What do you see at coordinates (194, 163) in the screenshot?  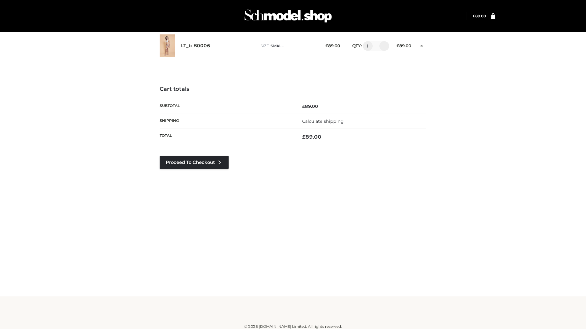 I see `a: Proceed to Checkout` at bounding box center [194, 163].